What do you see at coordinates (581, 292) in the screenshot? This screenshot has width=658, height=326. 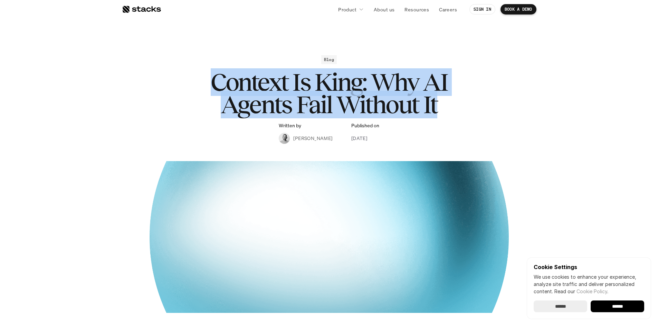 I see `span: Read our .` at bounding box center [581, 292].